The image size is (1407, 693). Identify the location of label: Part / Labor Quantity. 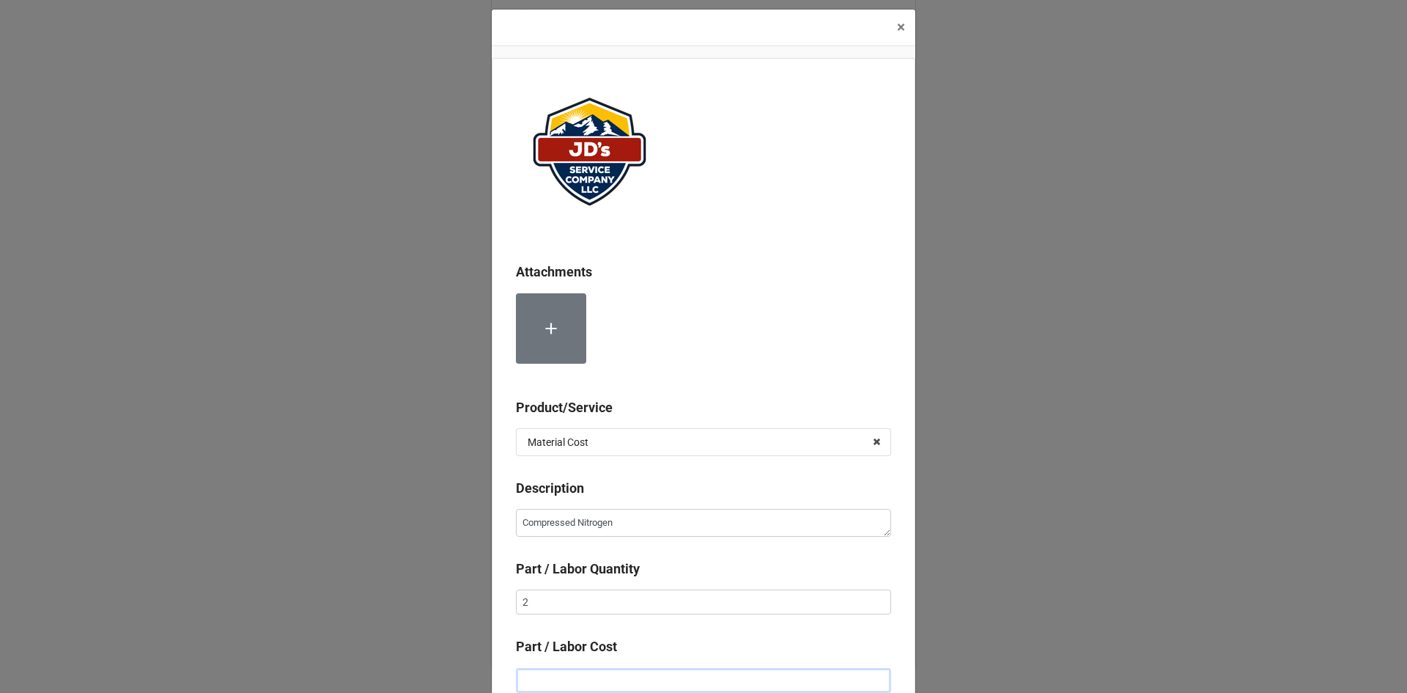
(578, 569).